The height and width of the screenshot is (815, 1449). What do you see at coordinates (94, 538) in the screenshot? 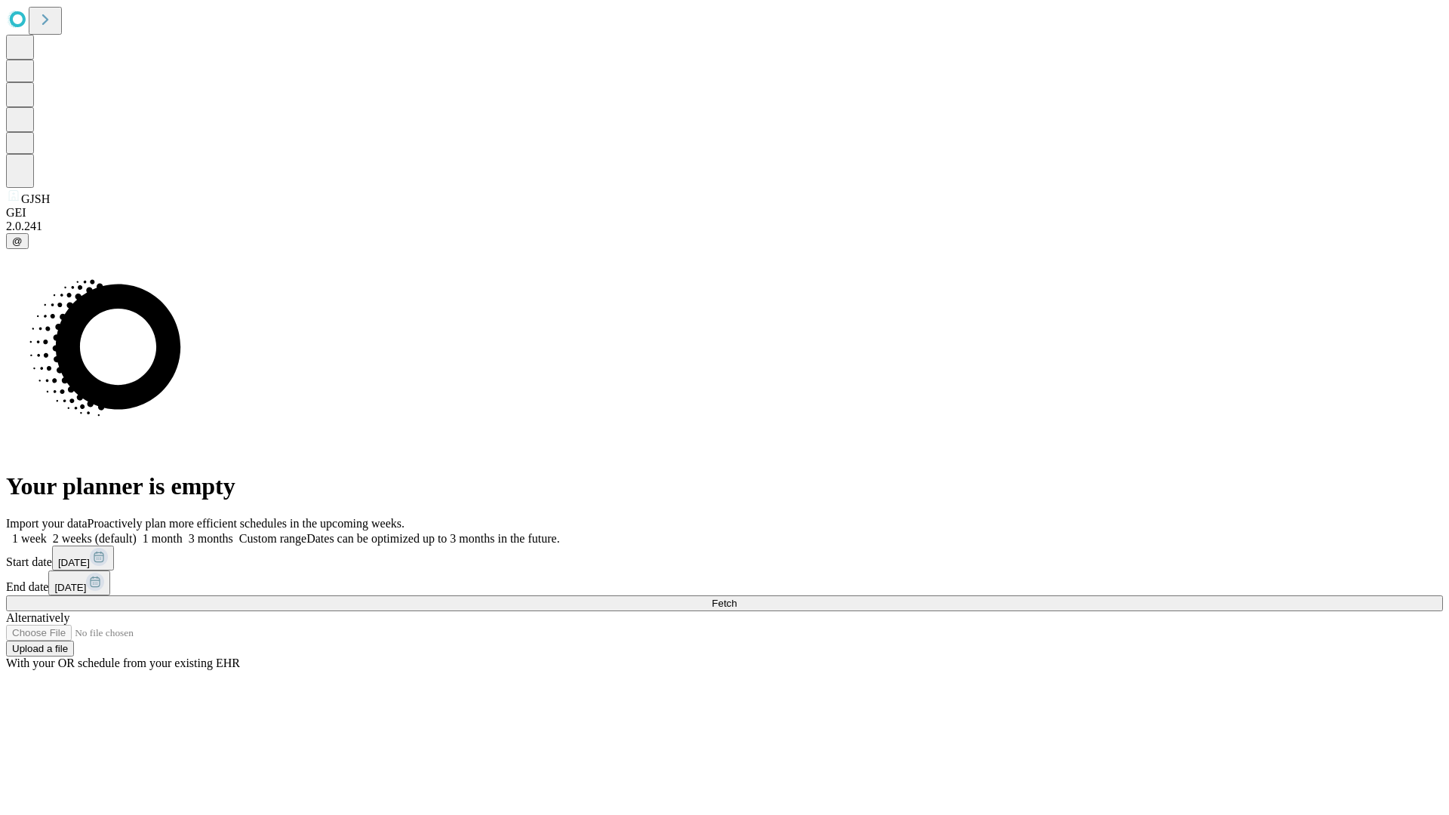
I see `span: 2 weeks (default)` at bounding box center [94, 538].